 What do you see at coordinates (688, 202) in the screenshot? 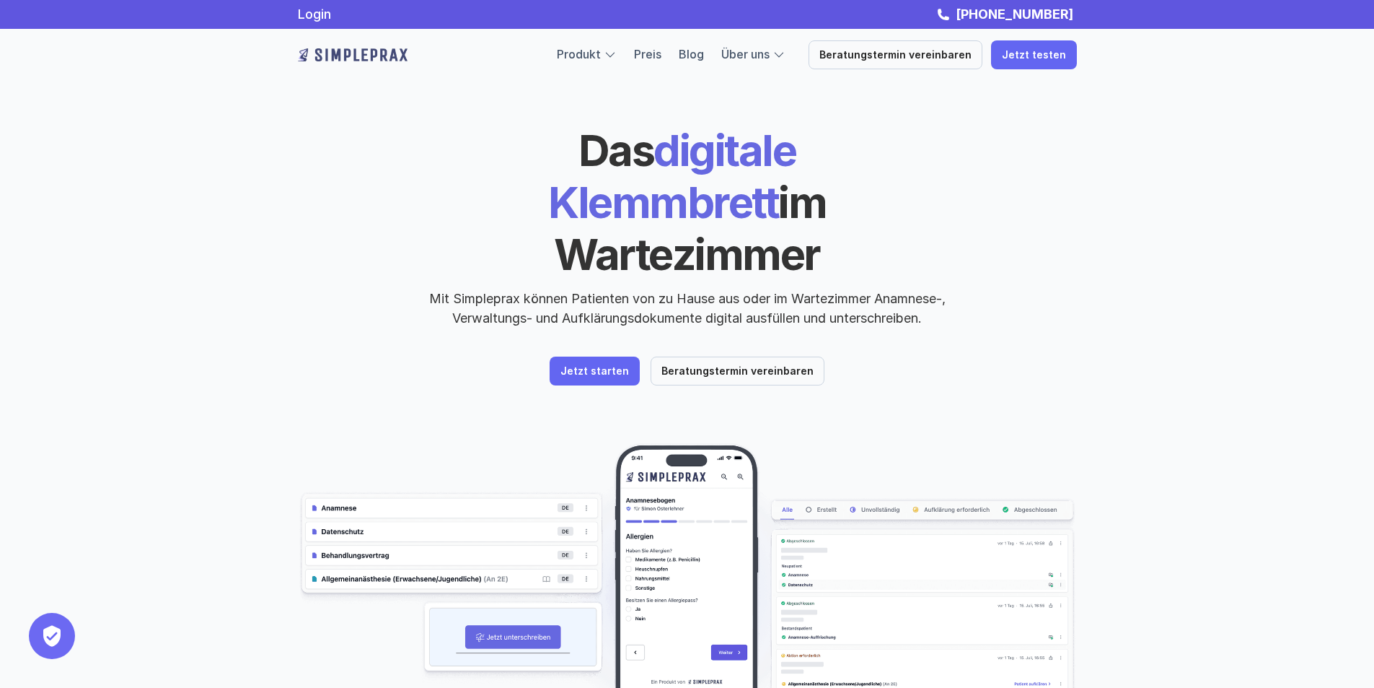
I see `h1: digitale Klemmbrett` at bounding box center [688, 202].